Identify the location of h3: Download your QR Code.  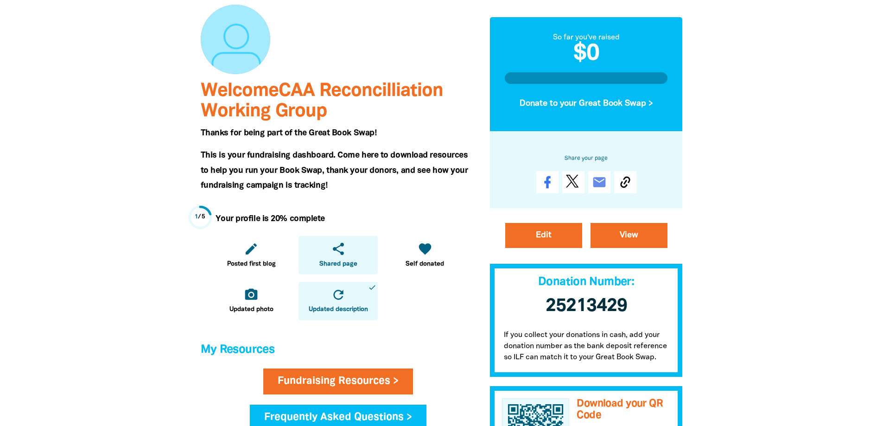
(623, 409).